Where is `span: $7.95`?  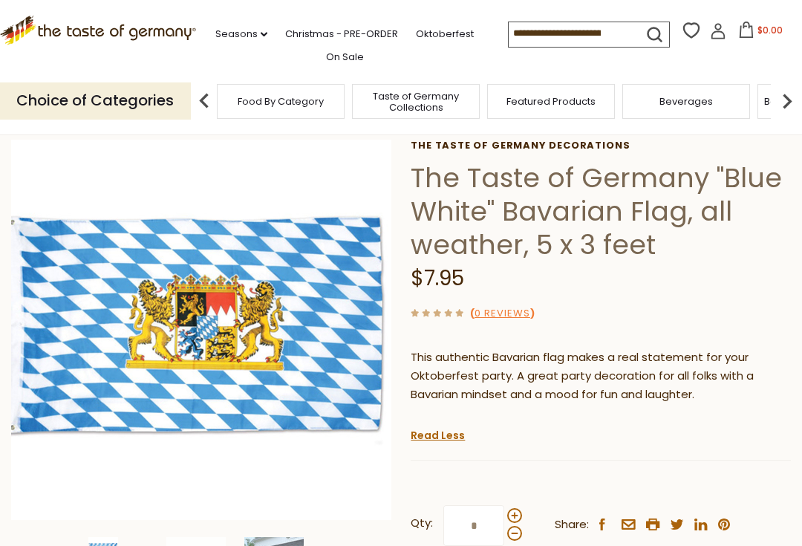
span: $7.95 is located at coordinates (437, 278).